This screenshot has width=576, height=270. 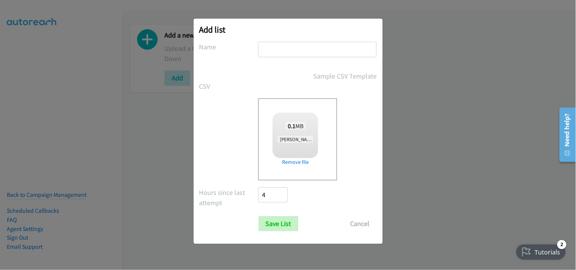 What do you see at coordinates (295, 162) in the screenshot?
I see `a: Remove file` at bounding box center [295, 162].